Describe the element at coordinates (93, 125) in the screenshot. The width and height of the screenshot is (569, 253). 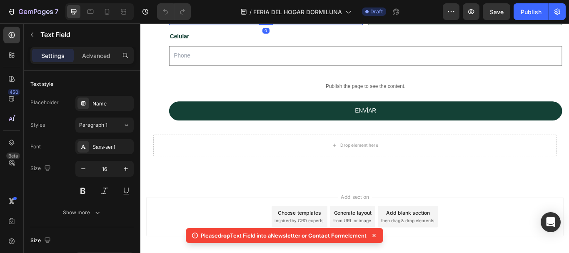
I see `span: Paragraph 1` at that location.